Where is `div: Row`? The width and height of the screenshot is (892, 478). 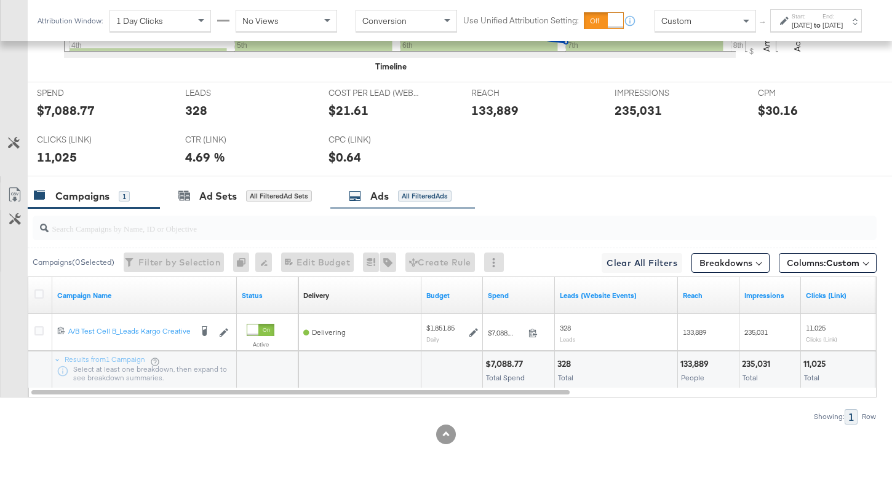
div: Row is located at coordinates (868, 417).